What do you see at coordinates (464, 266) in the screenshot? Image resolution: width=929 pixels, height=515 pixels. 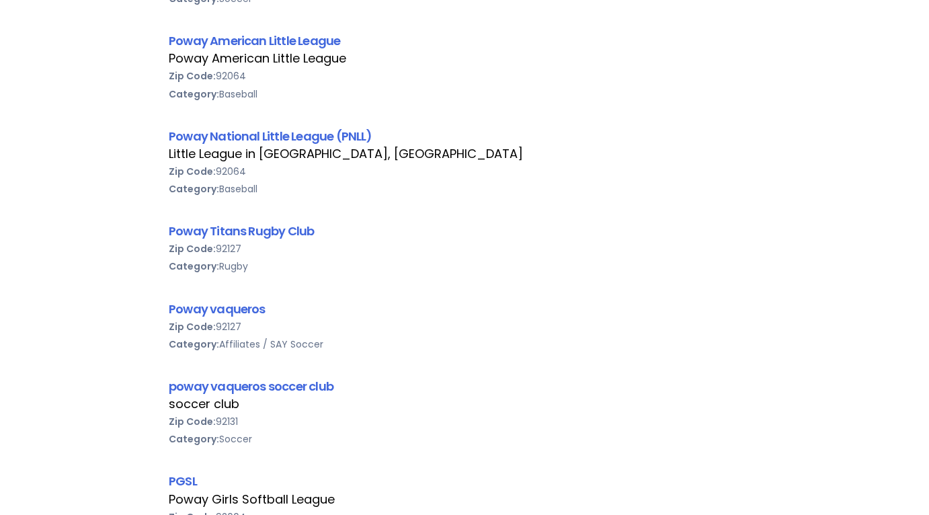 I see `div: Rugby` at bounding box center [464, 266].